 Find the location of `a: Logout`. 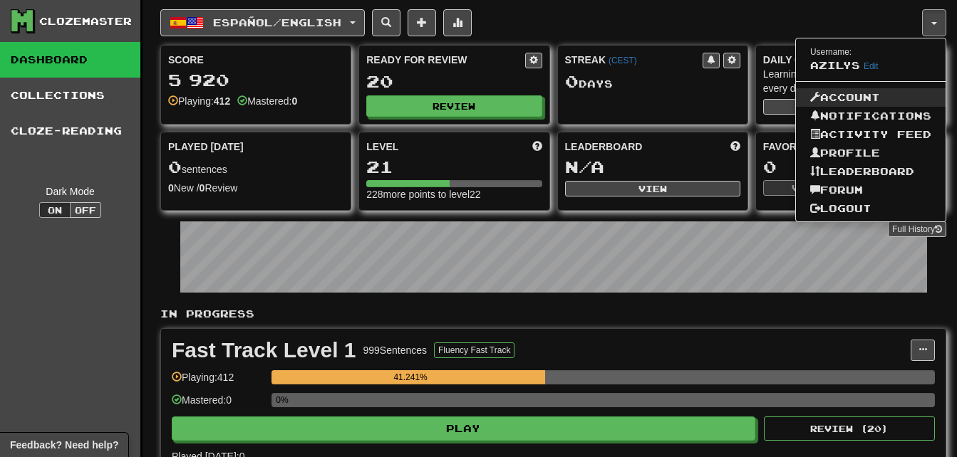

a: Logout is located at coordinates (871, 209).